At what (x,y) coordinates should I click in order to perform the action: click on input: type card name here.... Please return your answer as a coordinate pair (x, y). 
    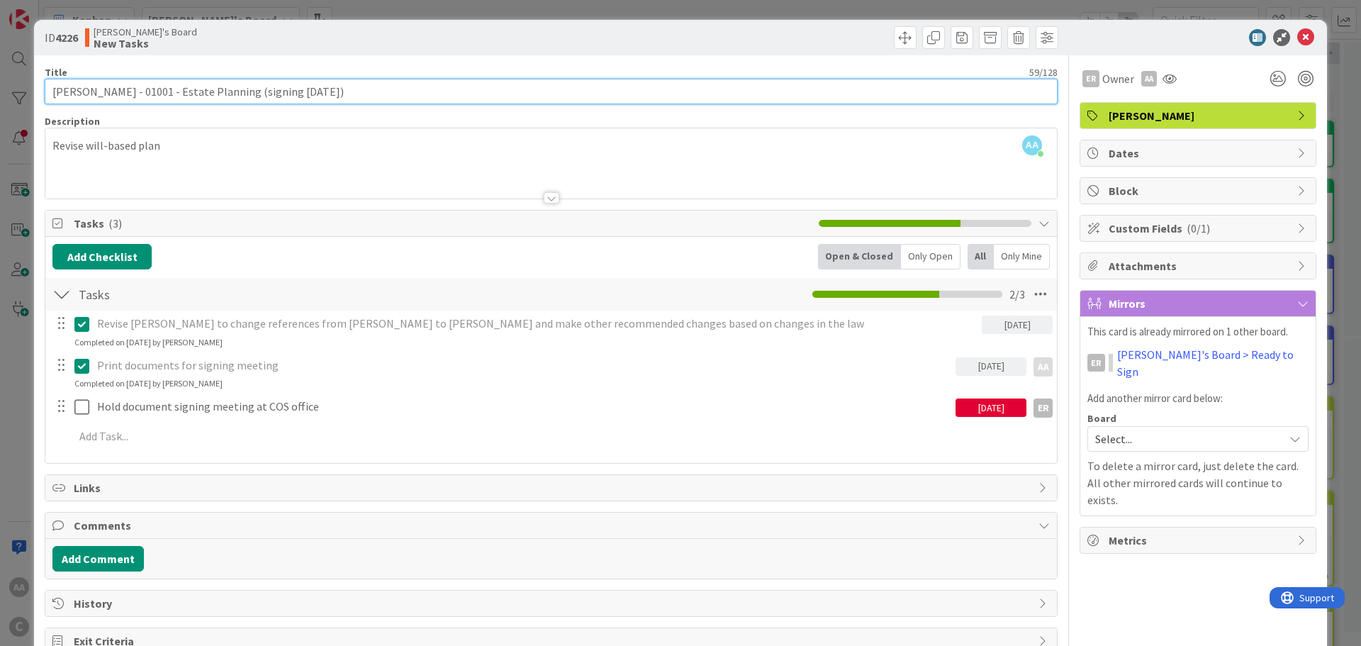
    Looking at the image, I should click on (551, 91).